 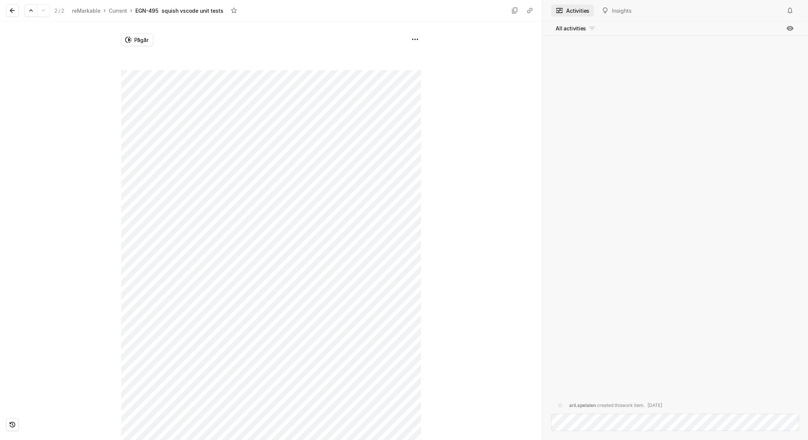 I want to click on a: Current, so click(x=118, y=10).